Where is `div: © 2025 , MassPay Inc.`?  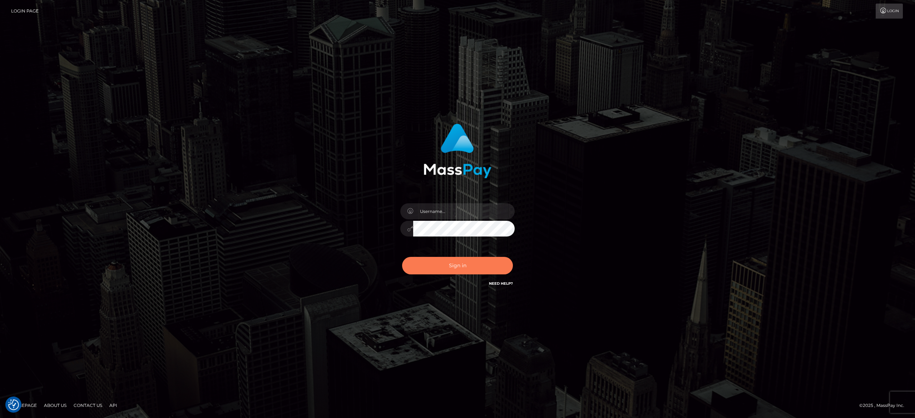
div: © 2025 , MassPay Inc. is located at coordinates (884, 406).